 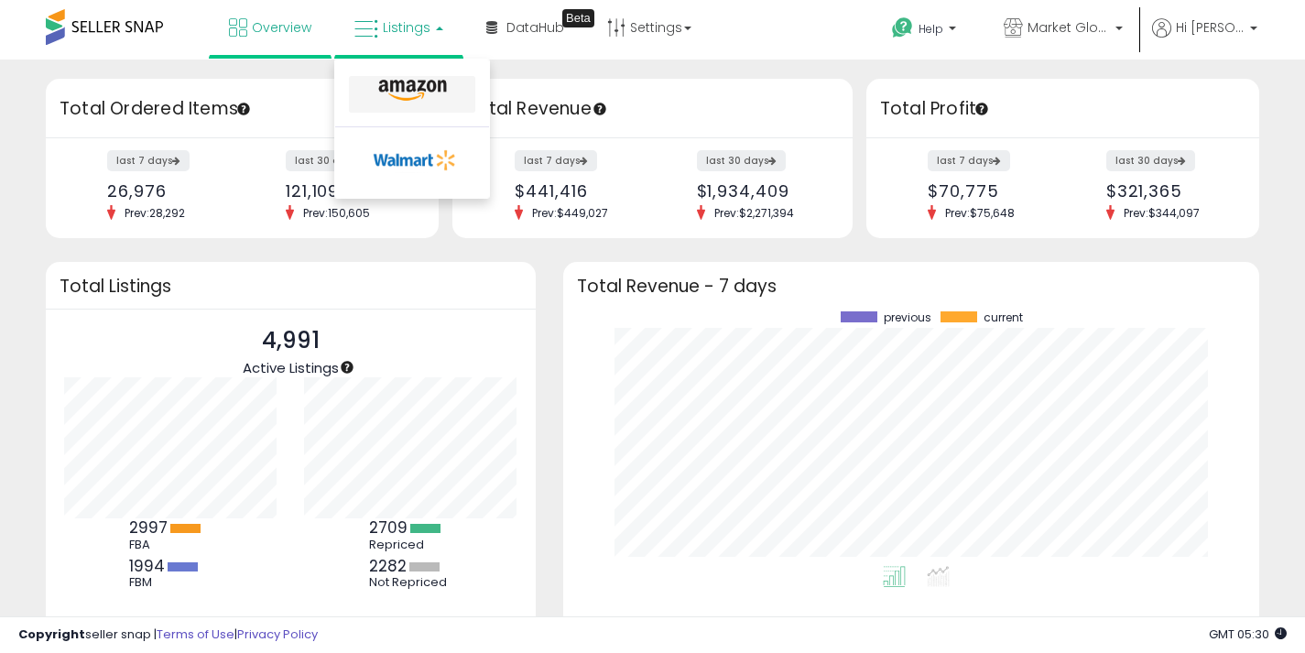 I want to click on div: Repriced, so click(x=410, y=545).